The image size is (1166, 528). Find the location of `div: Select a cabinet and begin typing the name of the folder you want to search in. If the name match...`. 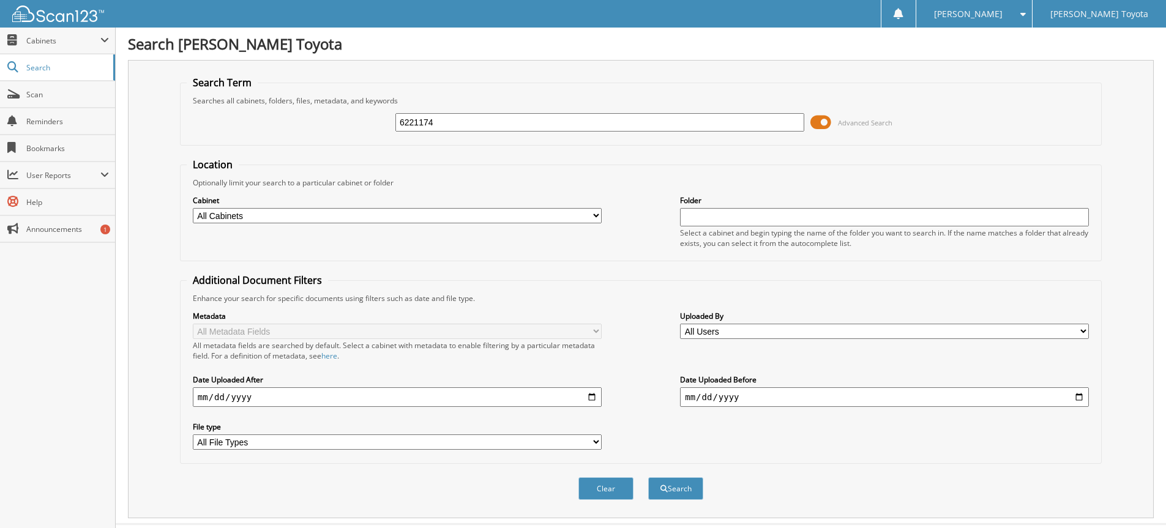

div: Select a cabinet and begin typing the name of the folder you want to search in. If the name match... is located at coordinates (884, 238).